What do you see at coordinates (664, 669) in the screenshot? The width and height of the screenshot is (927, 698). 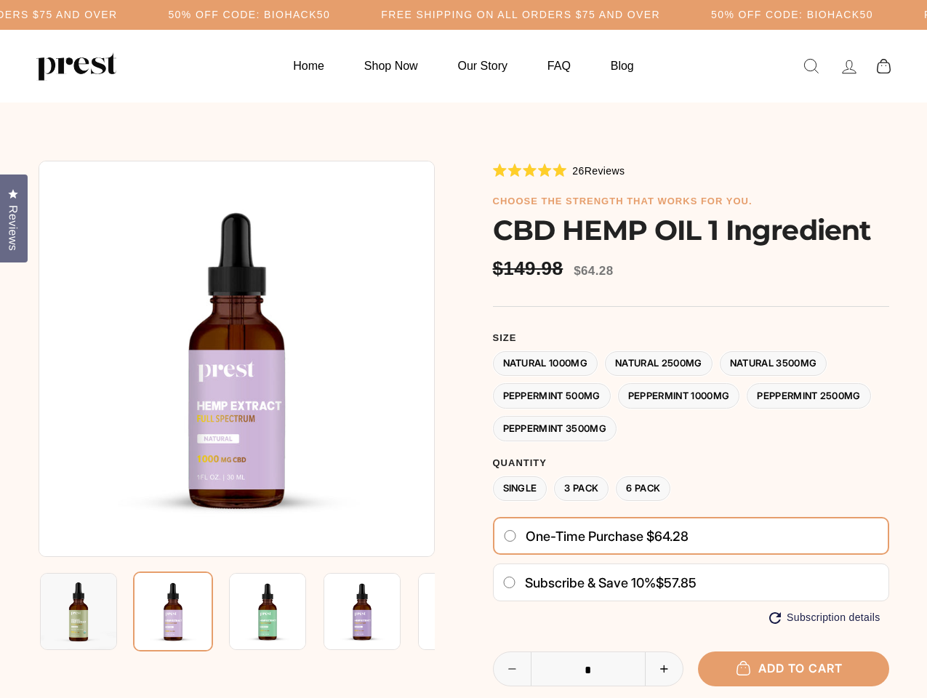 I see `button: Increase item quantity by one` at bounding box center [664, 669].